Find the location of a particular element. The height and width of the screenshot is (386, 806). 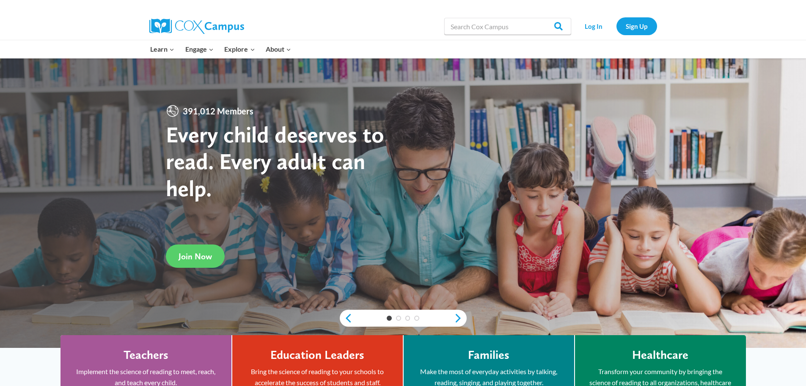

a: Sign Up is located at coordinates (637, 26).